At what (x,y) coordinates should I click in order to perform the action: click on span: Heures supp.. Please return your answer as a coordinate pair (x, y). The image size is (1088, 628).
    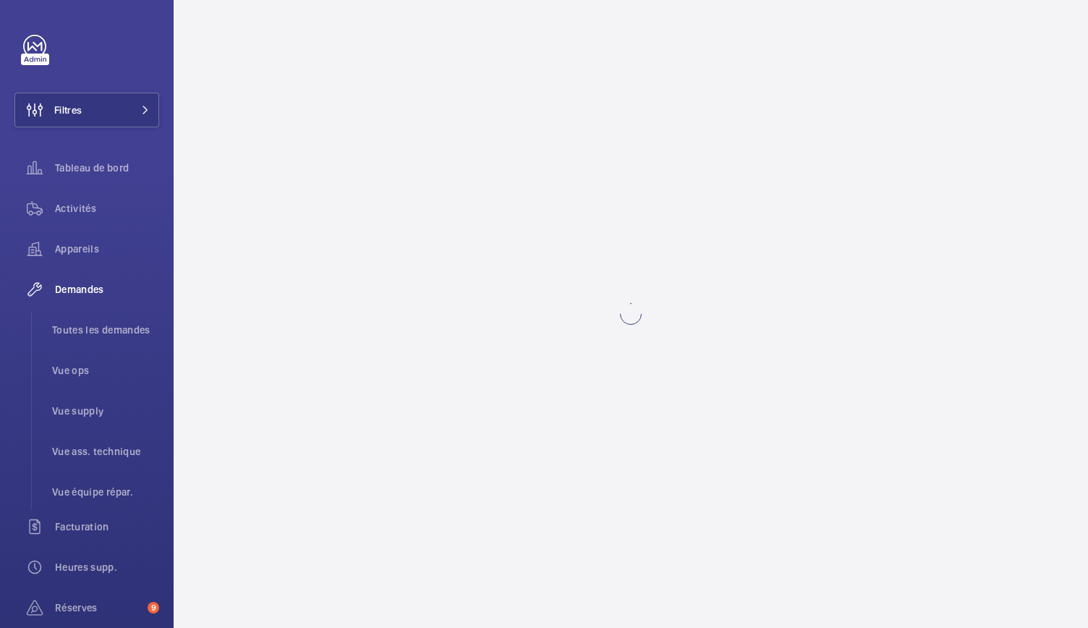
    Looking at the image, I should click on (107, 567).